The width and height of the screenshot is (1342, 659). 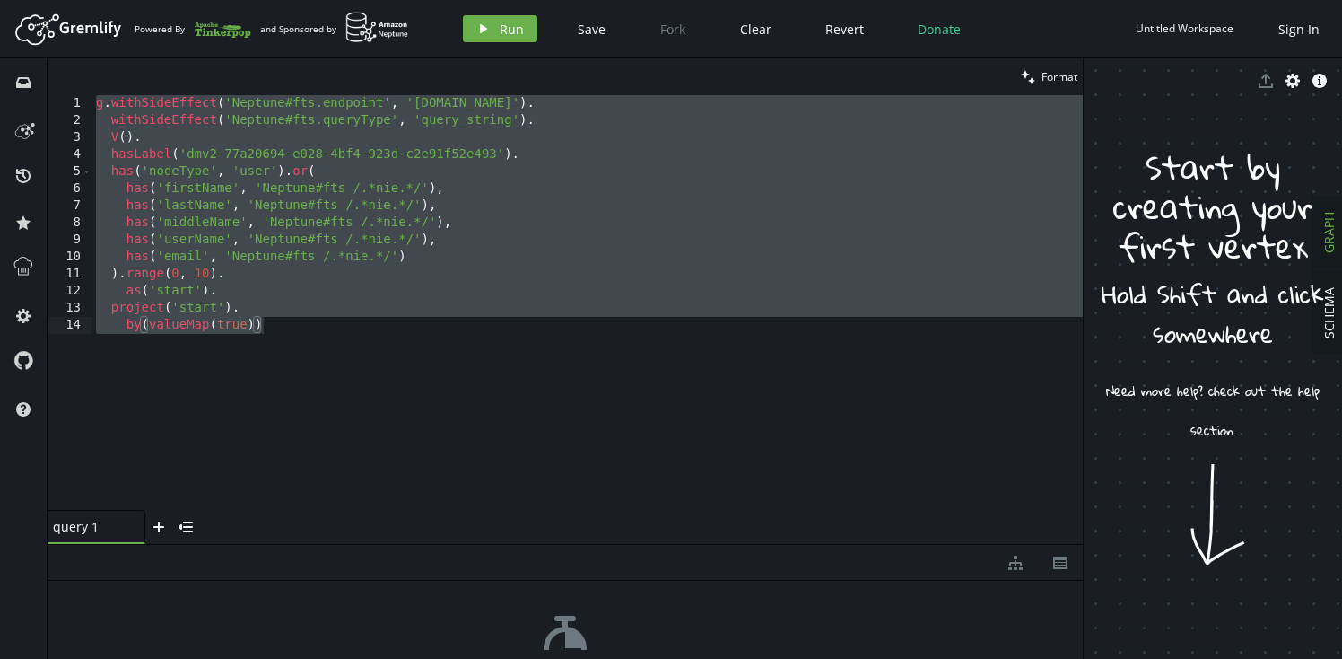 I want to click on button: Format, so click(x=1049, y=76).